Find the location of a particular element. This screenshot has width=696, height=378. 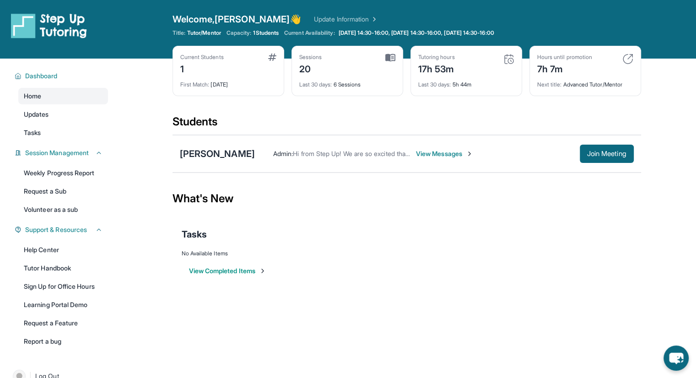

div: Sessions is located at coordinates (311, 57).